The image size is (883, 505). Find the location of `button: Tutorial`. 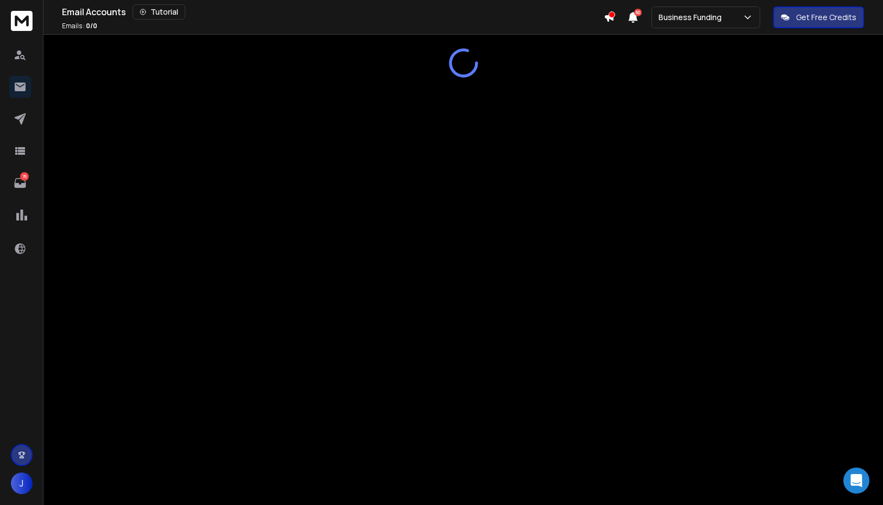

button: Tutorial is located at coordinates (159, 12).